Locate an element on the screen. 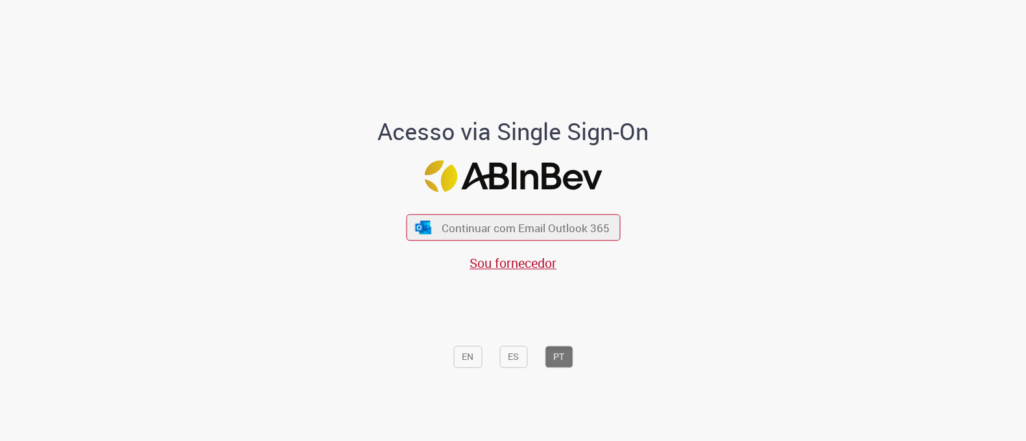 Image resolution: width=1026 pixels, height=441 pixels. a: Sou fornecedor is located at coordinates (513, 263).